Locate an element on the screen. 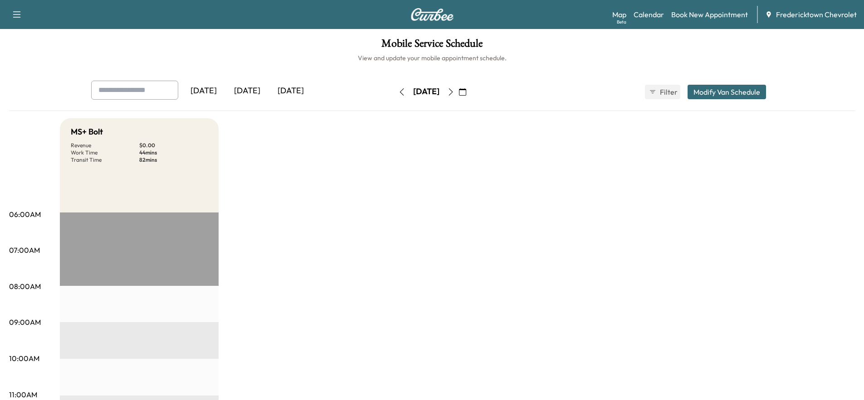  h6: View and update your mobile appointment schedule. is located at coordinates (432, 58).